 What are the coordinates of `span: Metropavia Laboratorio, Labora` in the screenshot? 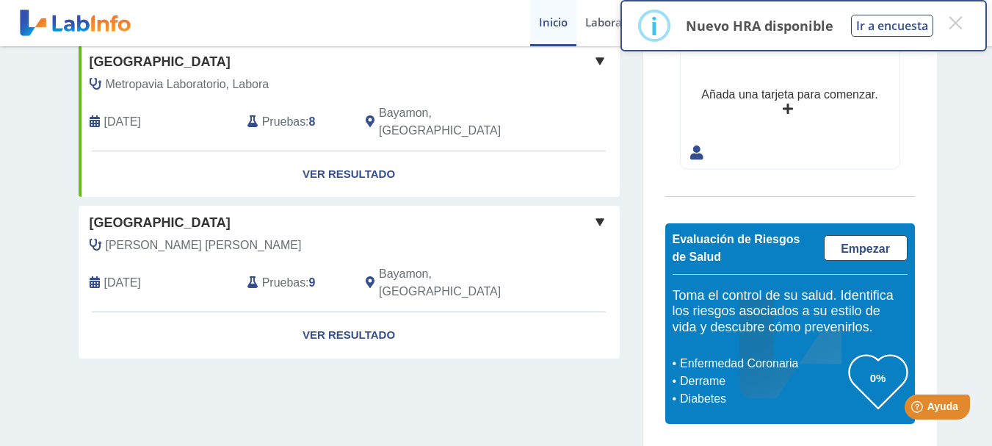 It's located at (187, 84).